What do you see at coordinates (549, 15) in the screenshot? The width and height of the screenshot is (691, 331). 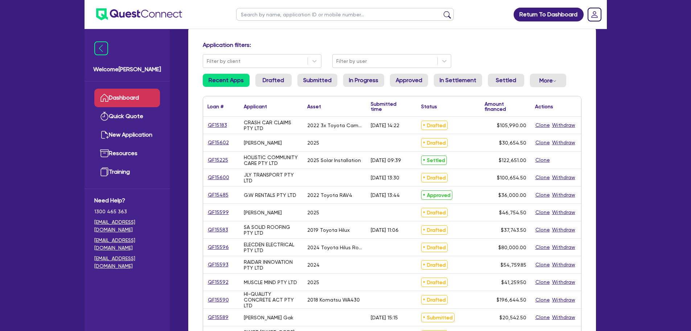 I see `a: Return To Dashboard` at bounding box center [549, 15].